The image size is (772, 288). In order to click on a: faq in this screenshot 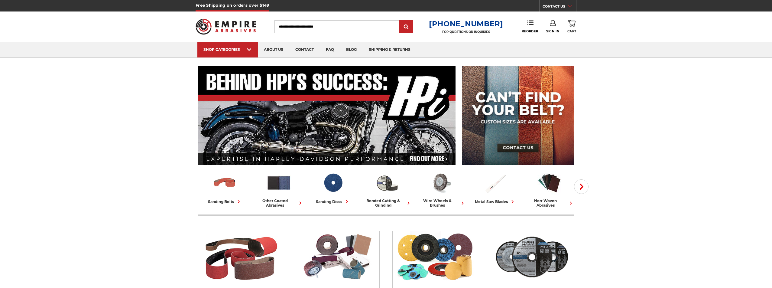, I will do `click(330, 50)`.